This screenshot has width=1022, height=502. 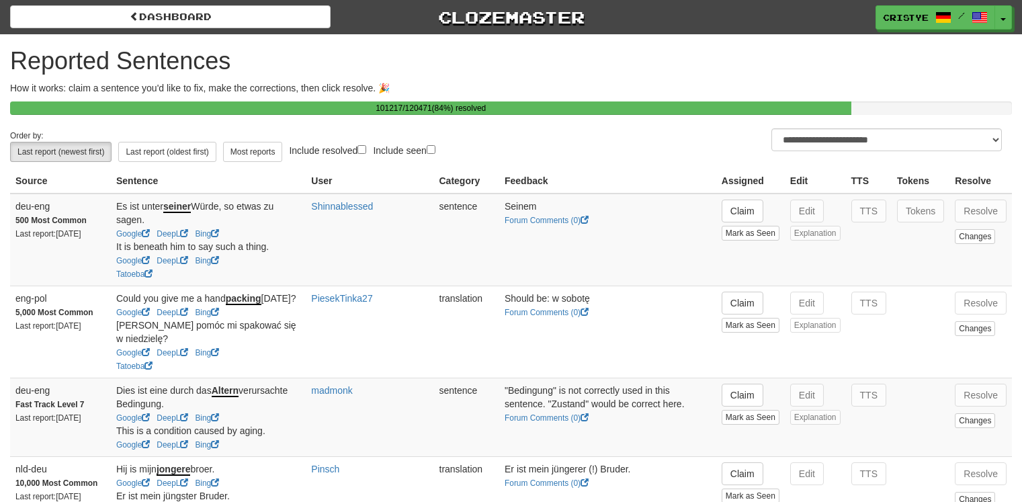 I want to click on u: seiner, so click(x=177, y=207).